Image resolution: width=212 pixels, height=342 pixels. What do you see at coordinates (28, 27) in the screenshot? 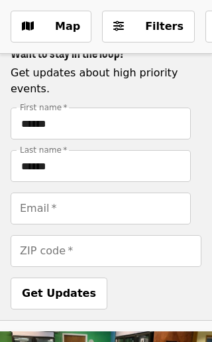
I see `i: map icon` at bounding box center [28, 27].